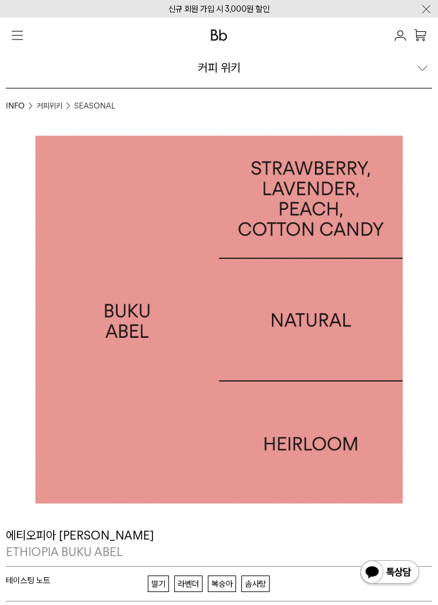 The image size is (438, 605). I want to click on p: ETHIOPIA BUKU ABEL, so click(219, 551).